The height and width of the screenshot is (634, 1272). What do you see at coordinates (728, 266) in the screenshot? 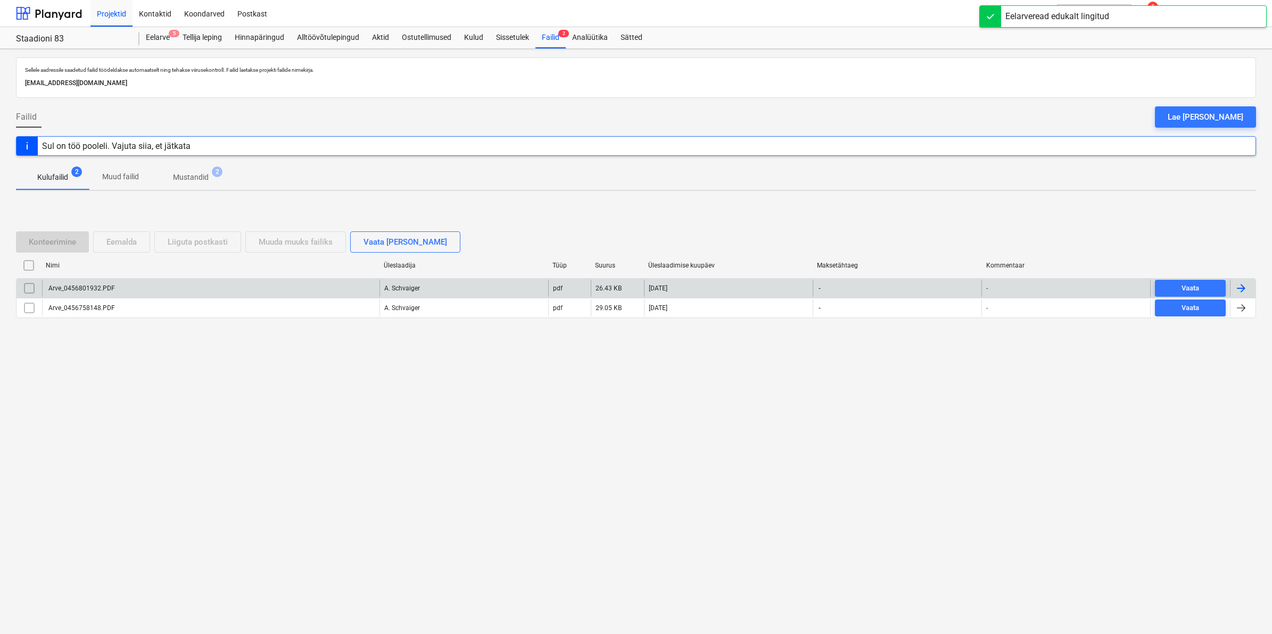
I see `div: Üleslaadimise kuupäev` at bounding box center [728, 266].